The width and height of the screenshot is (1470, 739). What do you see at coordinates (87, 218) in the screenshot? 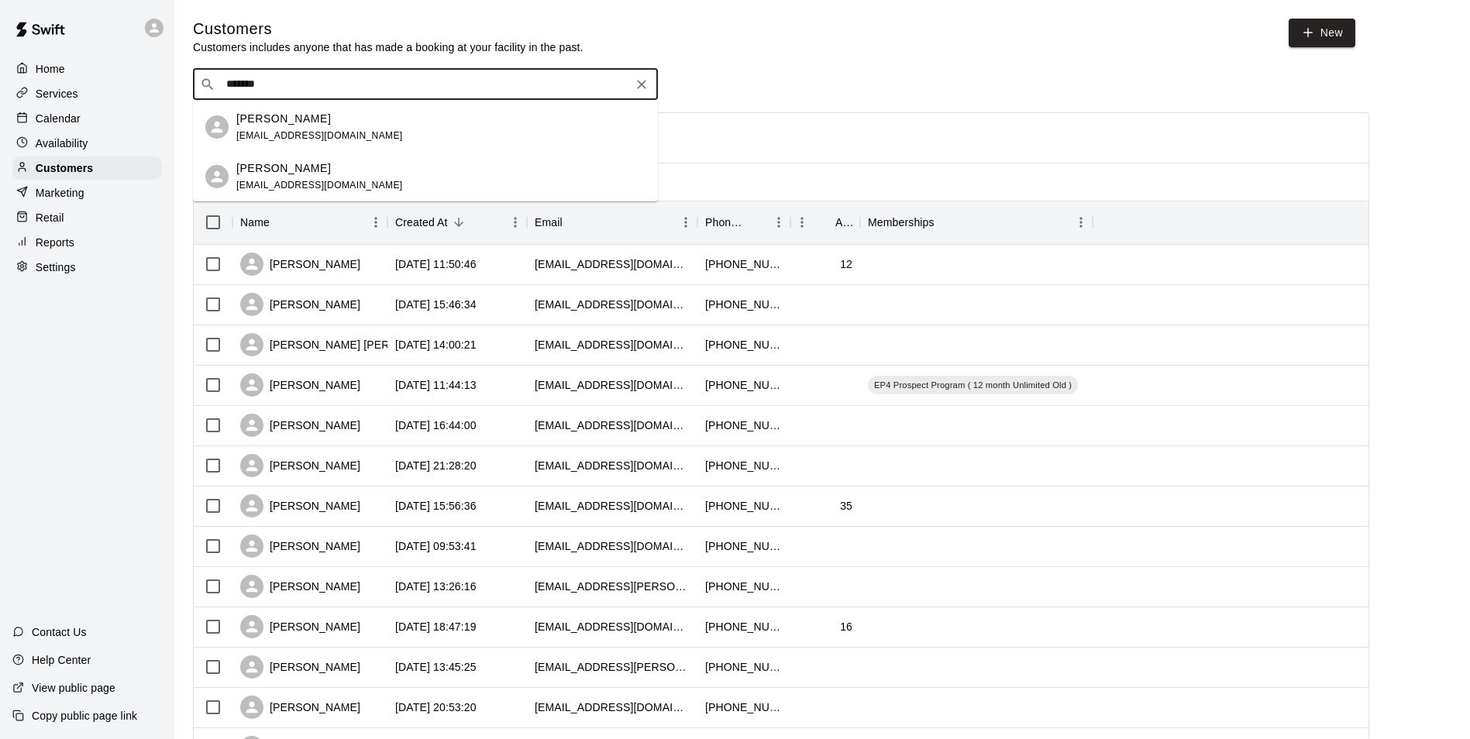
I see `a: Retail` at bounding box center [87, 218].